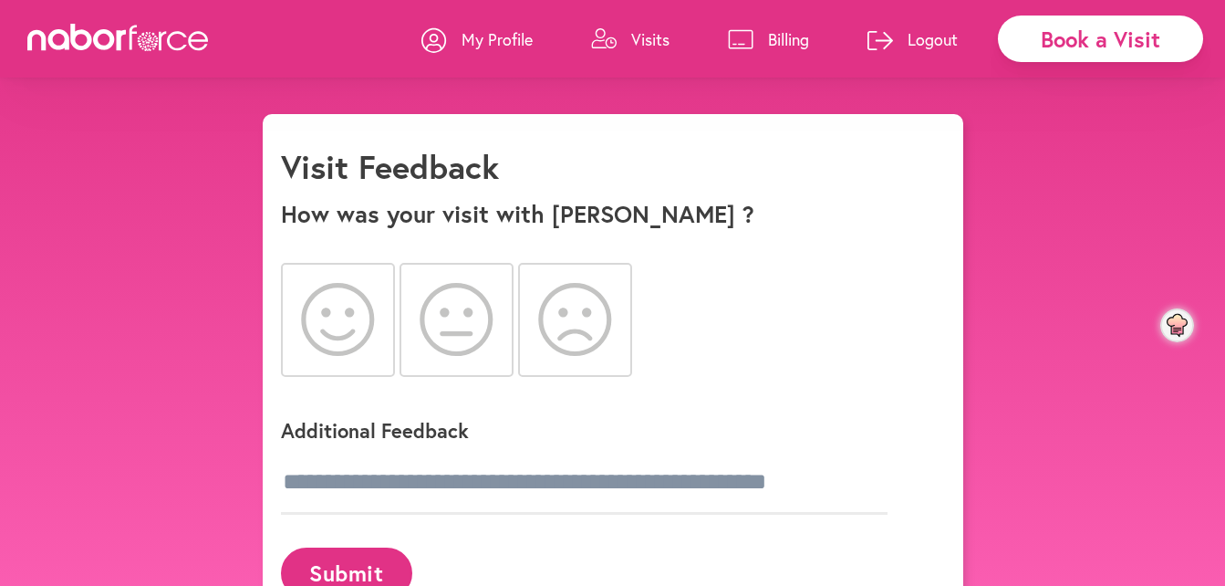 The width and height of the screenshot is (1225, 586). Describe the element at coordinates (389, 166) in the screenshot. I see `h1: Visit Feedback` at that location.